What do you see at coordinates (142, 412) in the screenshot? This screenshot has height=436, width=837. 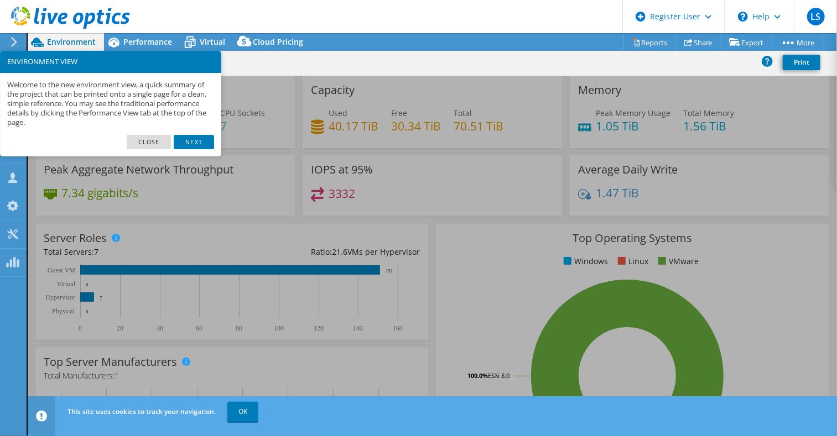 I see `span: This site uses cookies to track your navigation.` at bounding box center [142, 412].